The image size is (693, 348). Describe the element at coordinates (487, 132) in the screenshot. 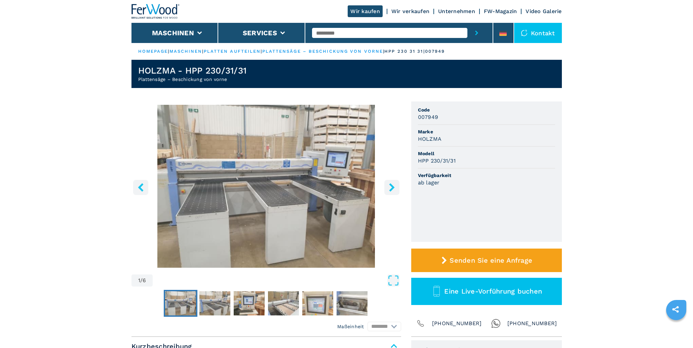

I see `span: Marke` at that location.